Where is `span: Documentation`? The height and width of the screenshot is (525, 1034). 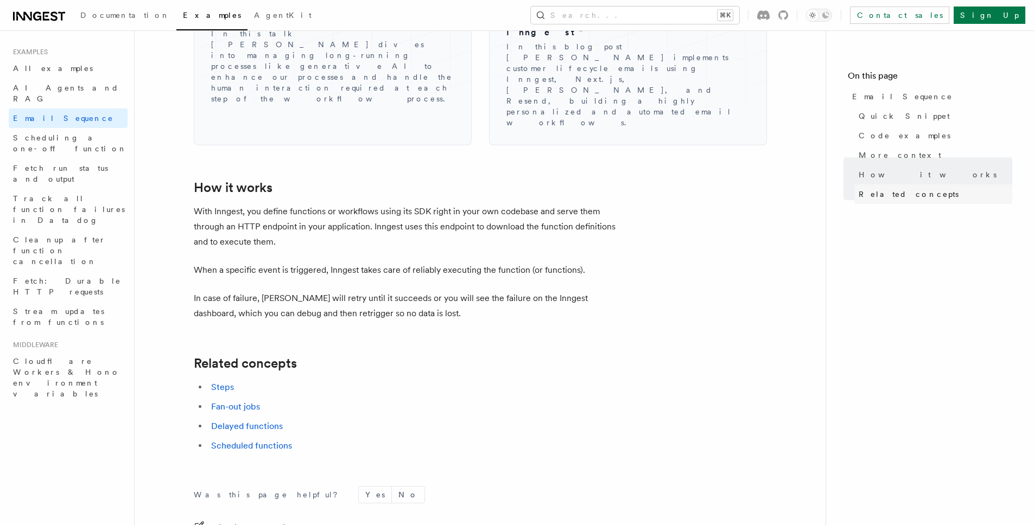 span: Documentation is located at coordinates (125, 15).